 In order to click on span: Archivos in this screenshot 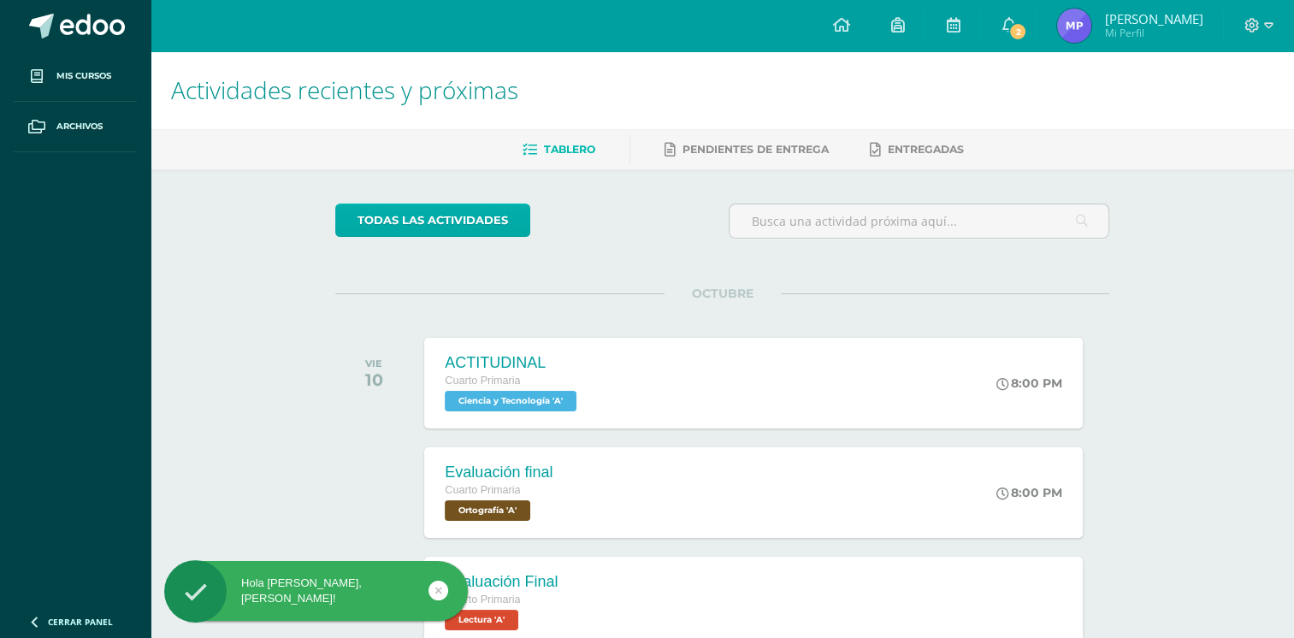, I will do `click(80, 127)`.